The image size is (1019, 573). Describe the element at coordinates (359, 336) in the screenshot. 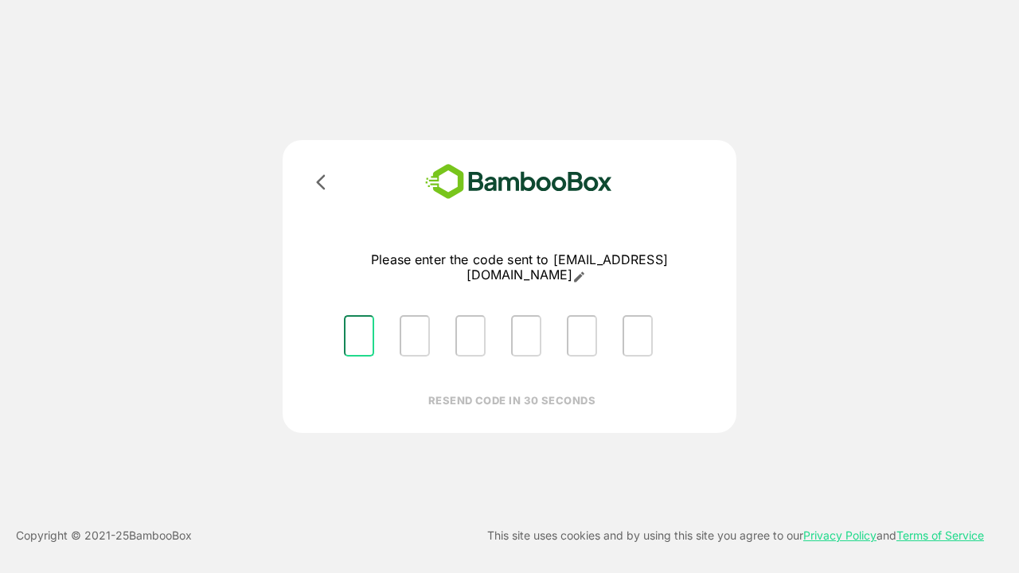

I see `input: Please enter OTP character 1` at that location.